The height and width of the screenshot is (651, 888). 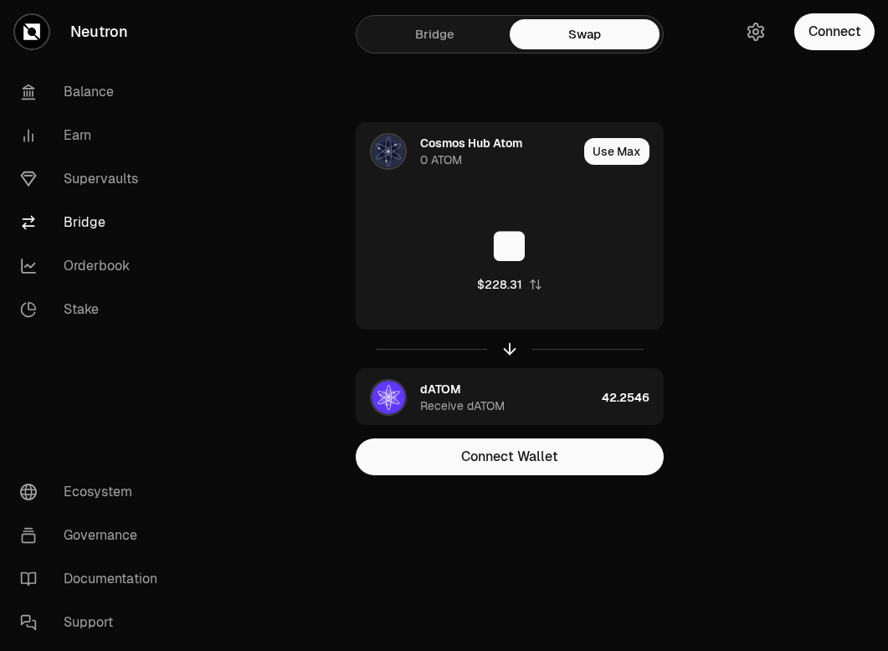 What do you see at coordinates (440, 389) in the screenshot?
I see `div: dATOM` at bounding box center [440, 389].